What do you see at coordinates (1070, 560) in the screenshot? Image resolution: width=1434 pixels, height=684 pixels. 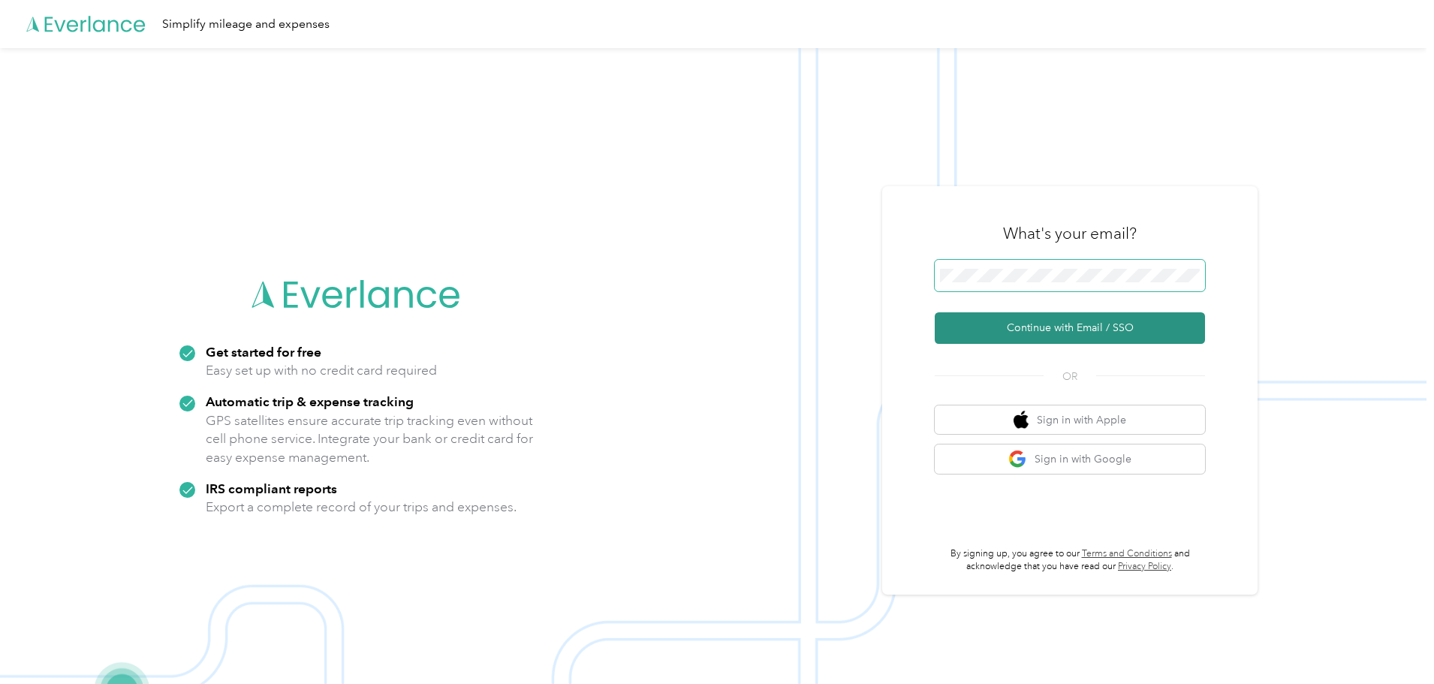 I see `p: By signing up, you agree to our and acknowledge that you have read our .` at bounding box center [1070, 560].